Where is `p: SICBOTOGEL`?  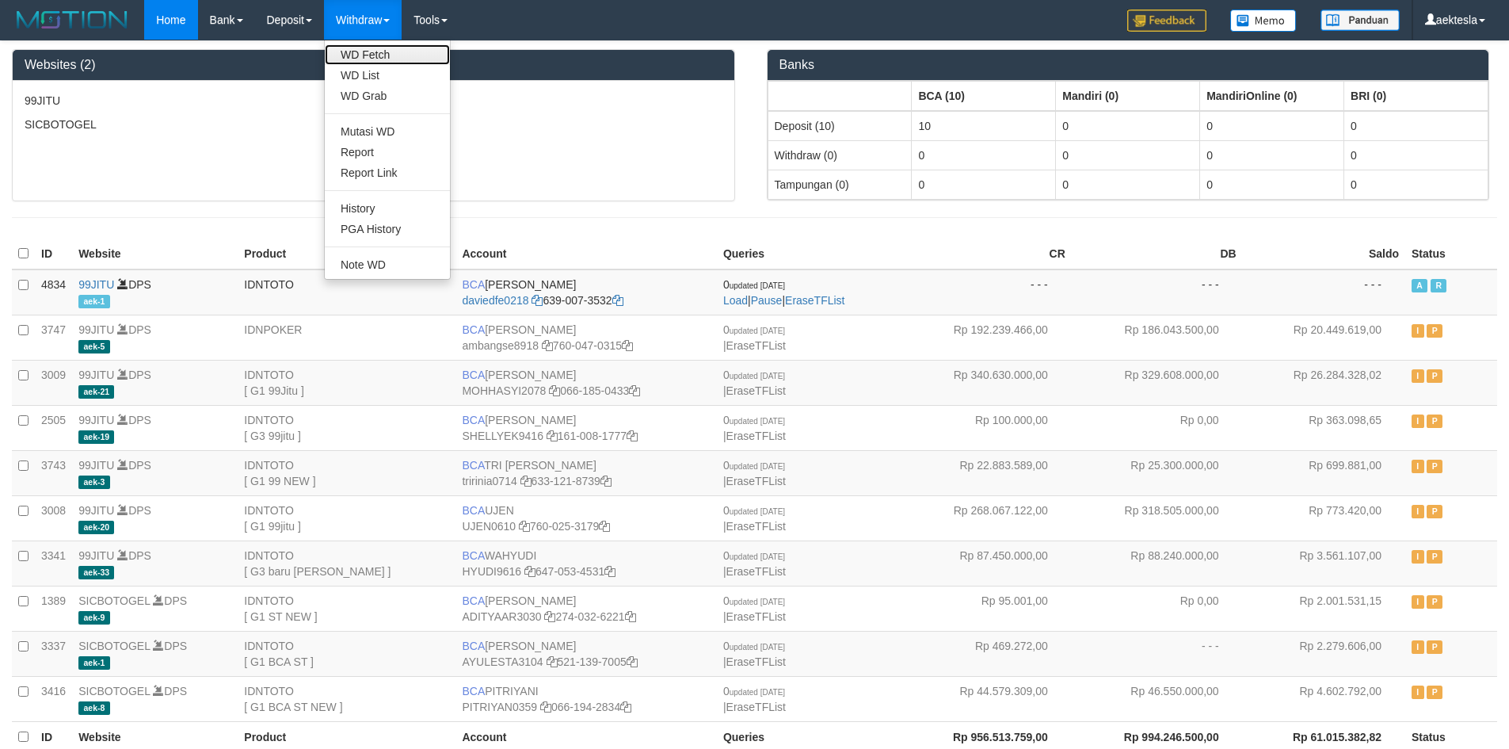
p: SICBOTOGEL is located at coordinates (373, 124).